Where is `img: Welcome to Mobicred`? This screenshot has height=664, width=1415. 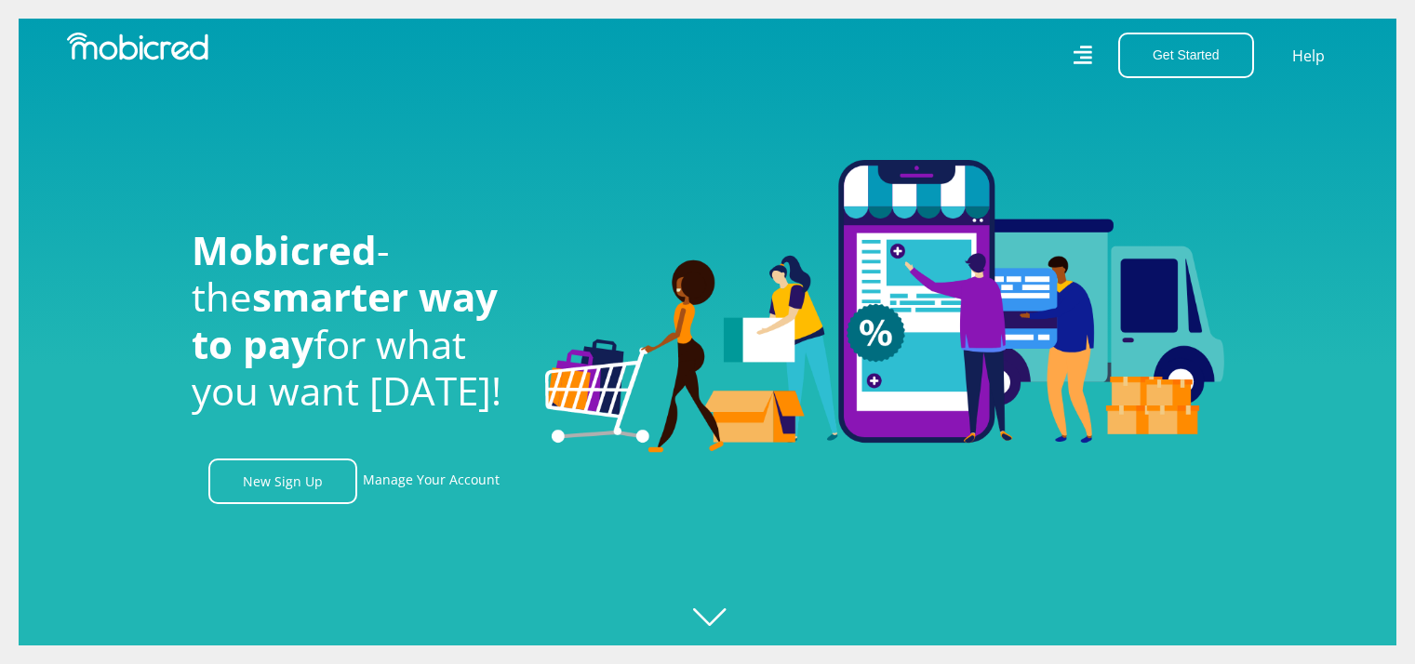 img: Welcome to Mobicred is located at coordinates (885, 307).